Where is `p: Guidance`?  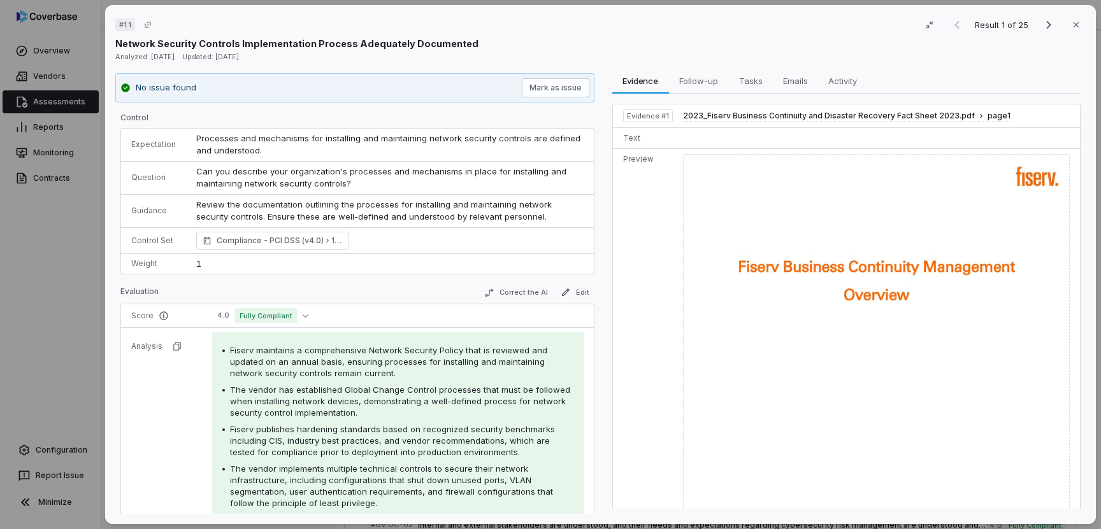
p: Guidance is located at coordinates (154, 211).